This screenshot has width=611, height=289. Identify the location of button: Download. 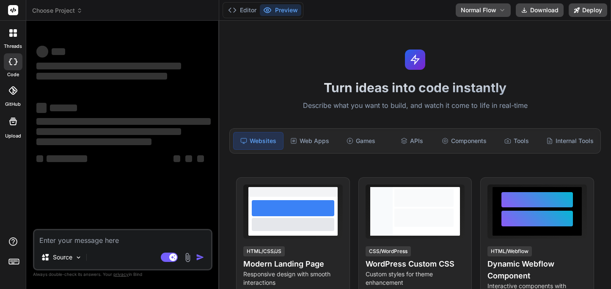
(540, 10).